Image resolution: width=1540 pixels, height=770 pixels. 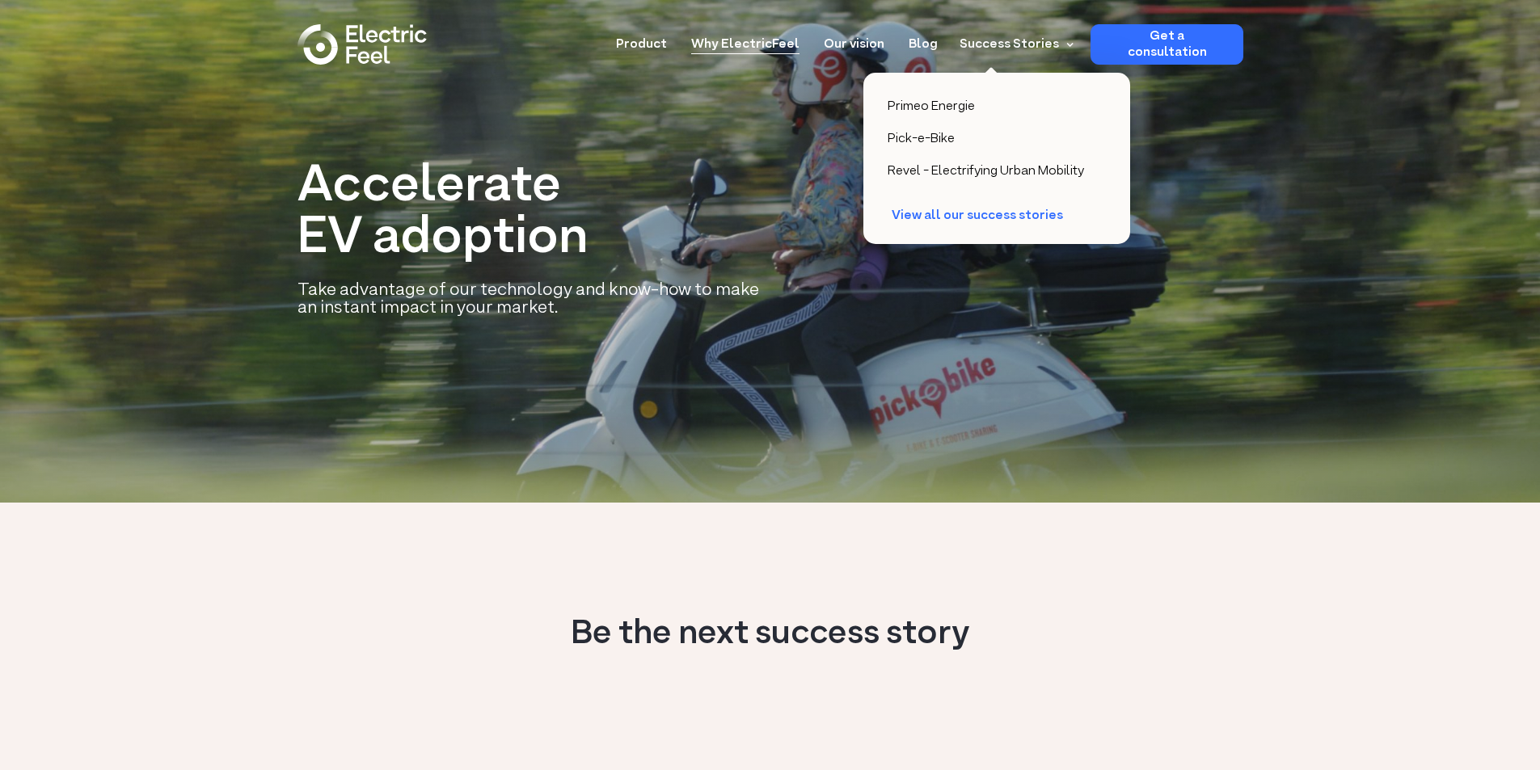 I want to click on h2: Take advantage of our technology and know-how to make an instant impact in your market., so click(x=529, y=299).